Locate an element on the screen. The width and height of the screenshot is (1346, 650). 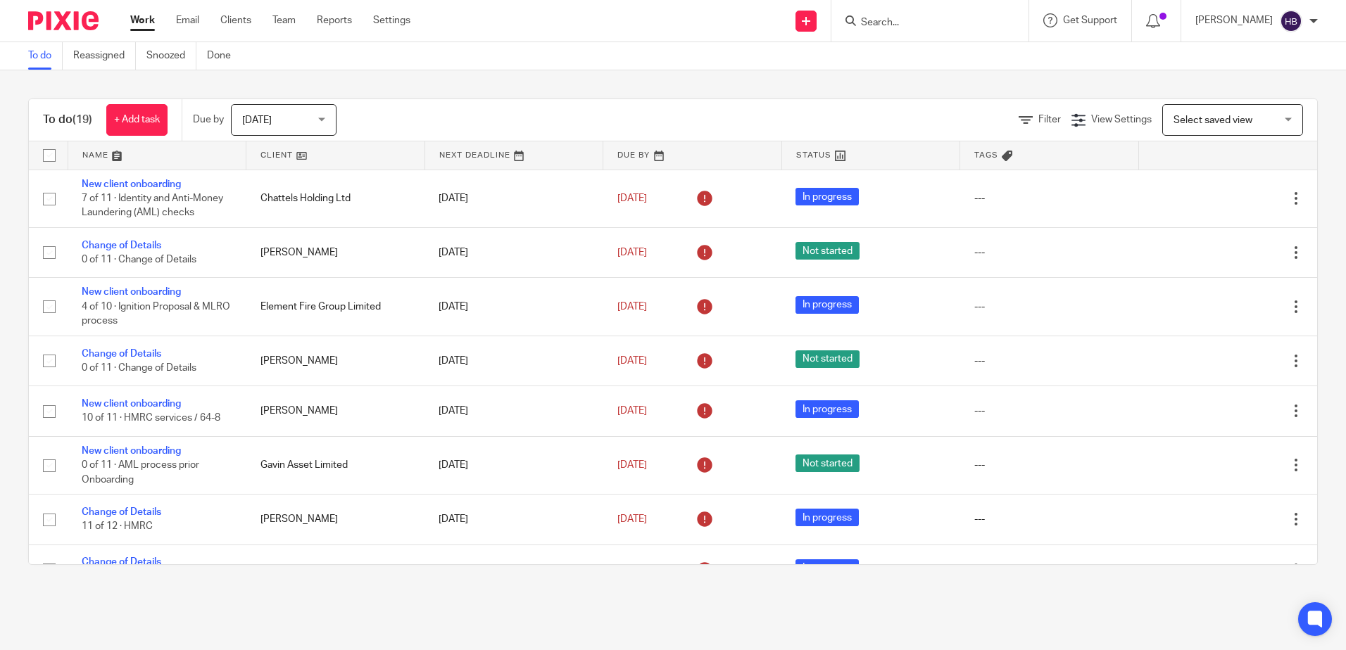
span: 7 of 11 · Identity and Anti-Money Laundering (AML) checks is located at coordinates (152, 206).